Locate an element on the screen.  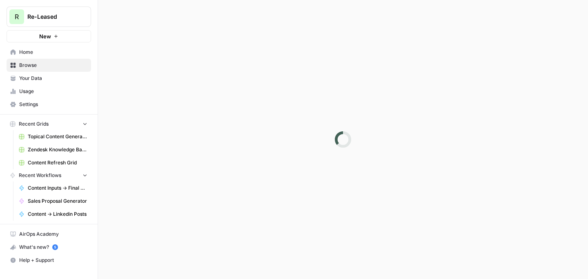
span: Topical Content Generation Grid is located at coordinates (58, 137).